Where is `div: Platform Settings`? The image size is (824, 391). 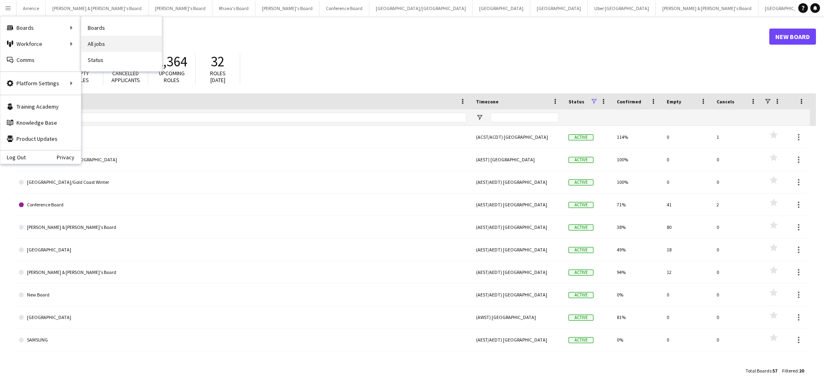
div: Platform Settings is located at coordinates (41, 83).